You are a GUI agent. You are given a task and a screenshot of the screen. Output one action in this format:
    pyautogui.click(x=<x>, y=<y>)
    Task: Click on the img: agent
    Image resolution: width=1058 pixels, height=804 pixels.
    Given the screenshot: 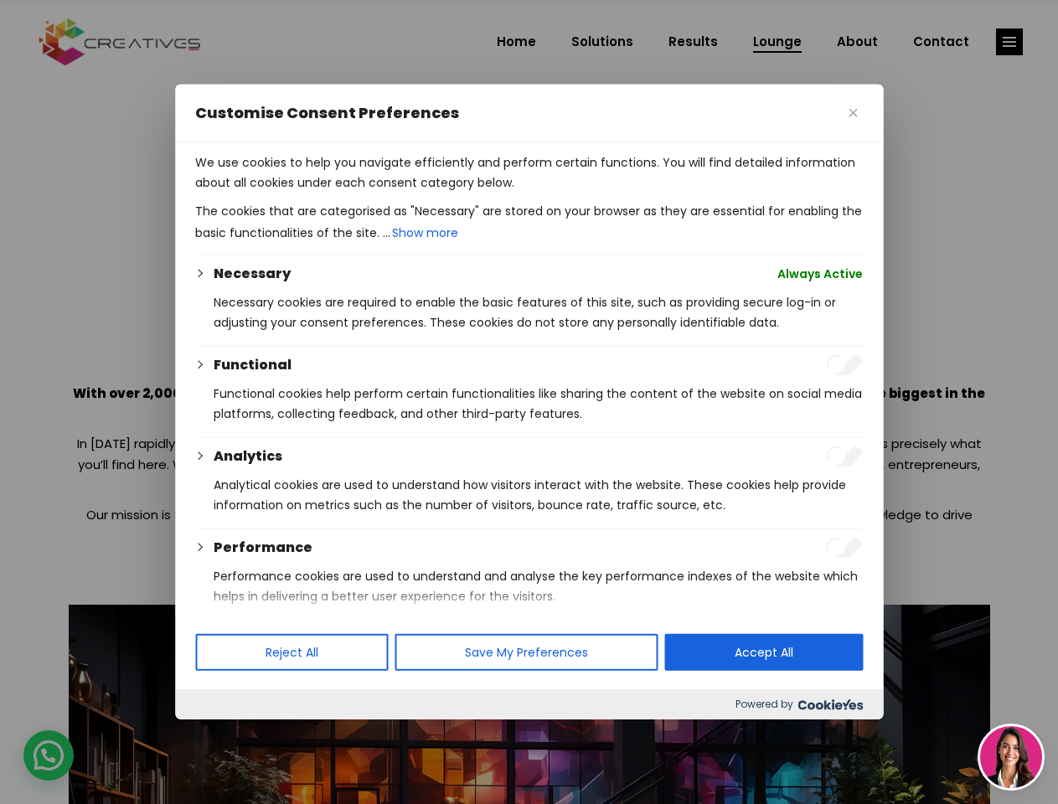 What is the action you would take?
    pyautogui.click(x=1011, y=757)
    